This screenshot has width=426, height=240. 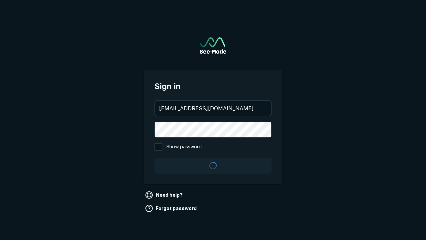 What do you see at coordinates (213, 86) in the screenshot?
I see `span: Sign in` at bounding box center [213, 86].